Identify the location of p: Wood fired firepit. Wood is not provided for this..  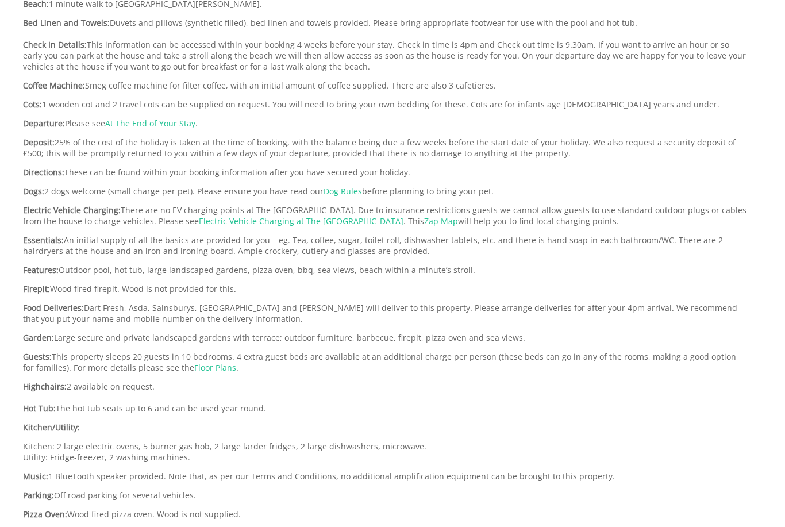
(386, 289).